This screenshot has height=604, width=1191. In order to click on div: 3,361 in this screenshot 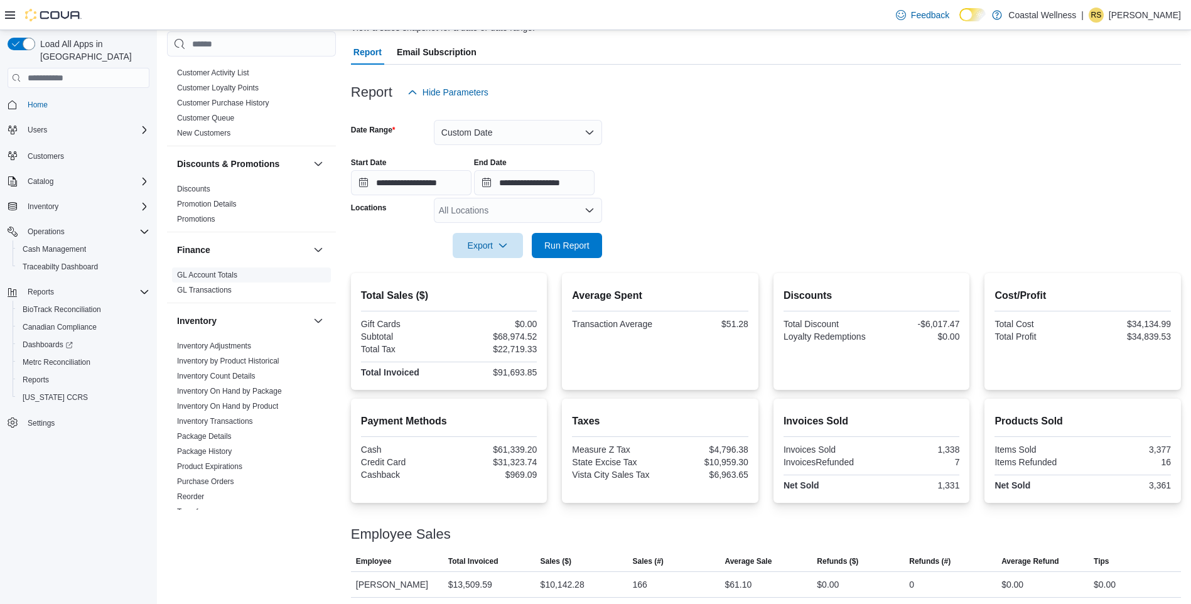, I will do `click(1128, 485)`.